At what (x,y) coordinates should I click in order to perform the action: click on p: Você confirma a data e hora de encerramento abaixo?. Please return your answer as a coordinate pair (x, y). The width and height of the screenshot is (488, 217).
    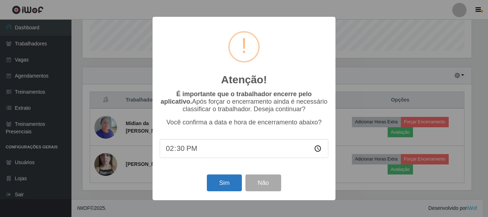
    Looking at the image, I should click on (244, 122).